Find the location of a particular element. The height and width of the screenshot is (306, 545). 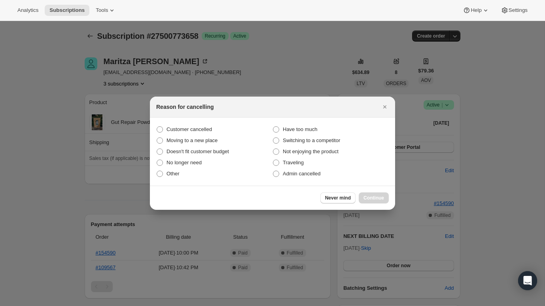

span: Tools is located at coordinates (102, 10).